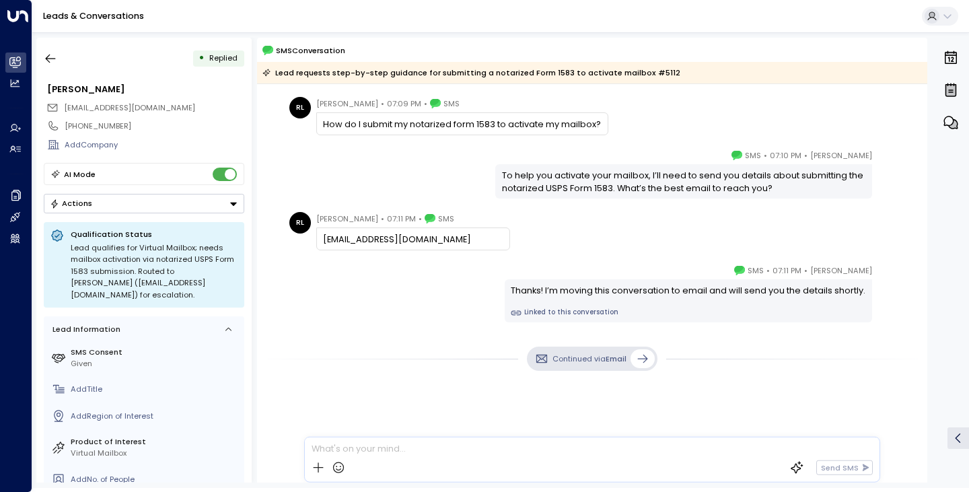 The width and height of the screenshot is (969, 492). Describe the element at coordinates (94, 15) in the screenshot. I see `a: Leads & Conversations` at that location.